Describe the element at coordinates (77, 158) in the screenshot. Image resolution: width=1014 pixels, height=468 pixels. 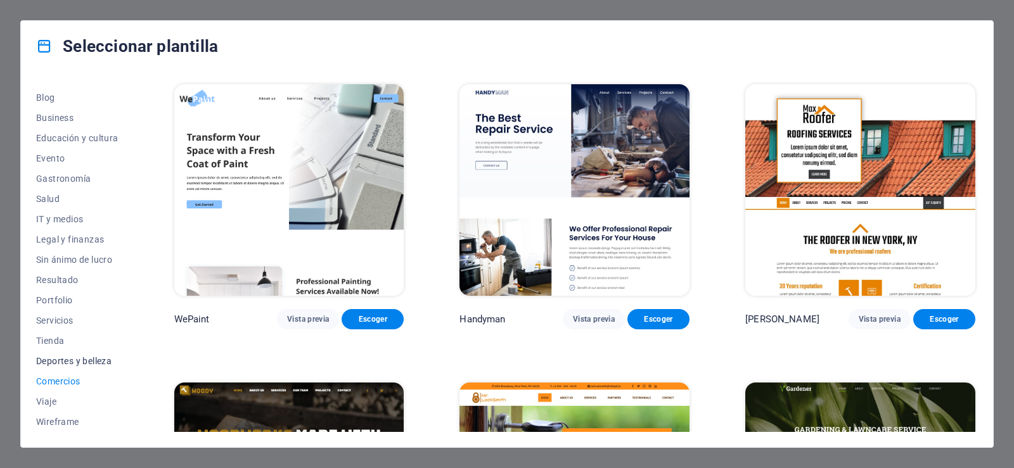
I see `span: Evento` at that location.